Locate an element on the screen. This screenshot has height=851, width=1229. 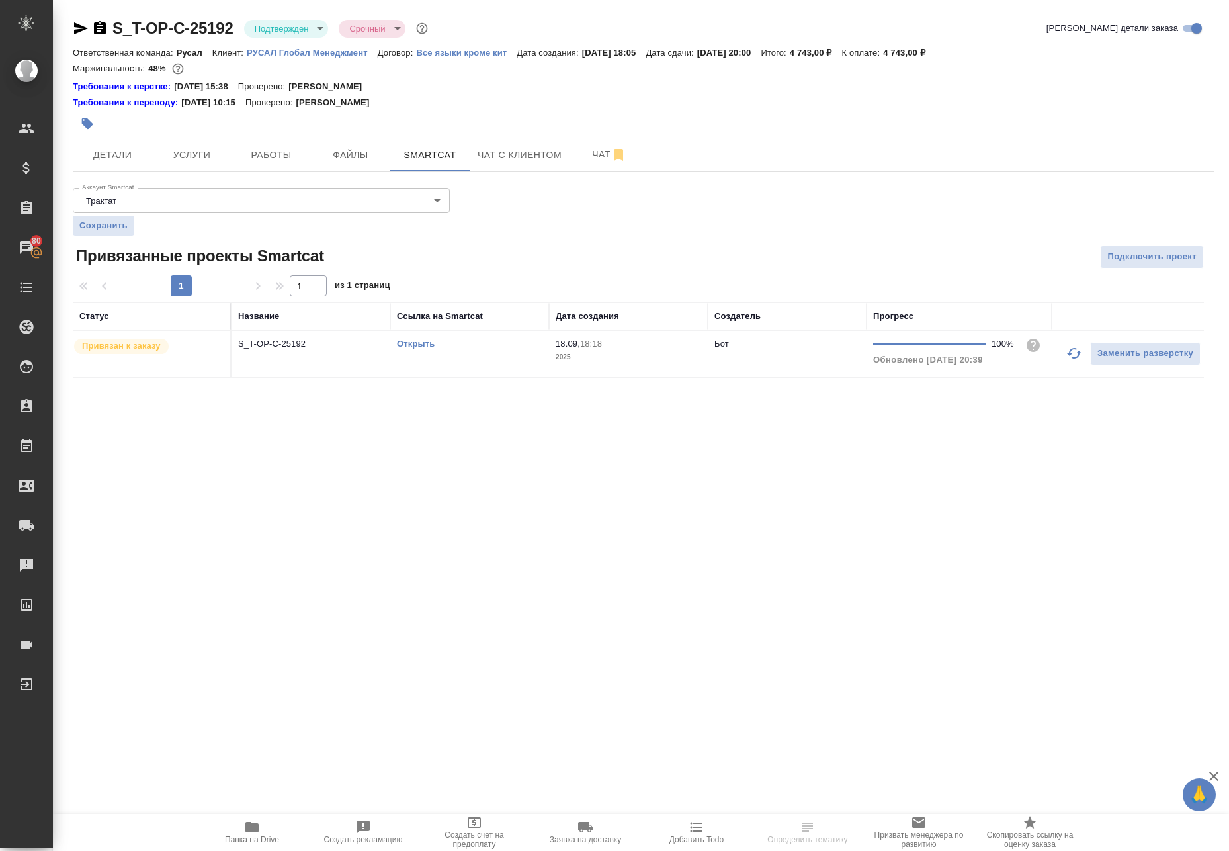
span: Привязанные проекты Smartcat is located at coordinates (199, 256).